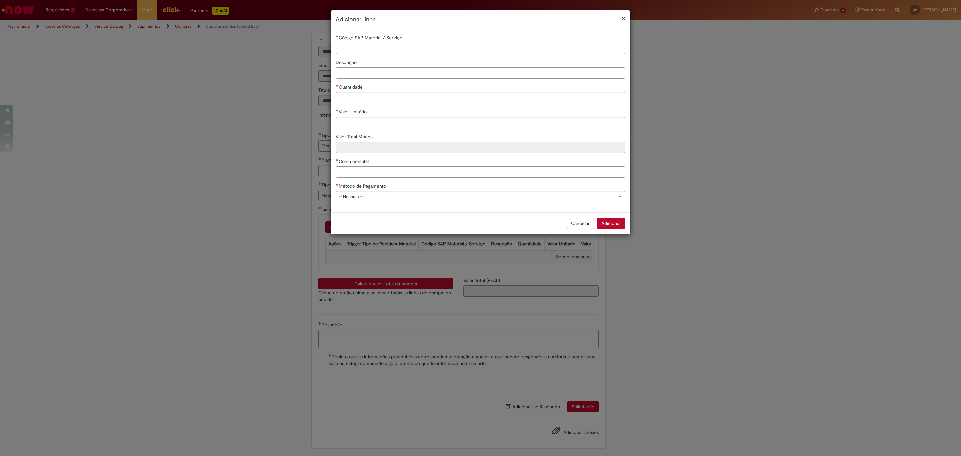  What do you see at coordinates (481, 147) in the screenshot?
I see `input: Valor Total Moeda` at bounding box center [481, 147].